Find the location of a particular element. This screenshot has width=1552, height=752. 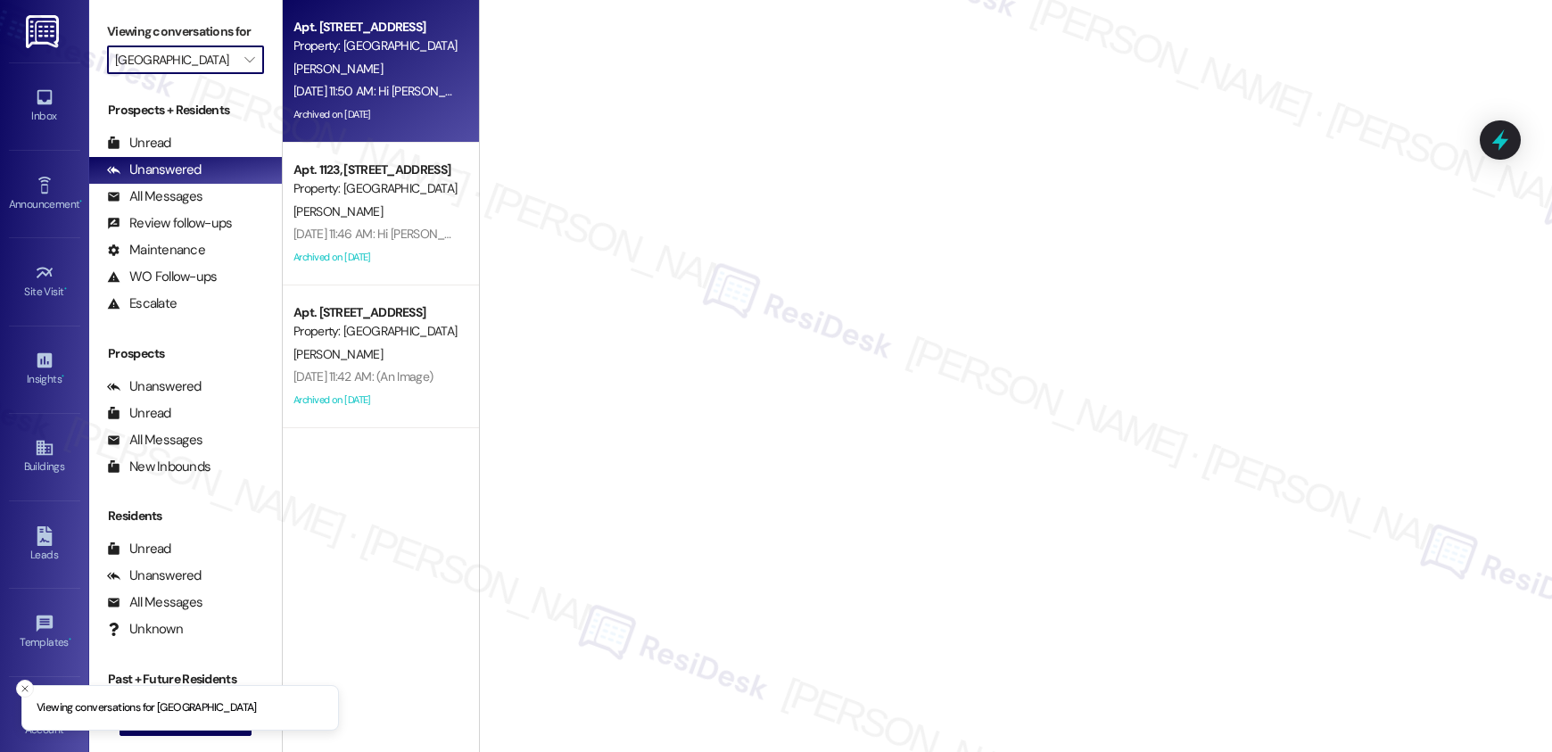

a: Site Visit • is located at coordinates (45, 282).